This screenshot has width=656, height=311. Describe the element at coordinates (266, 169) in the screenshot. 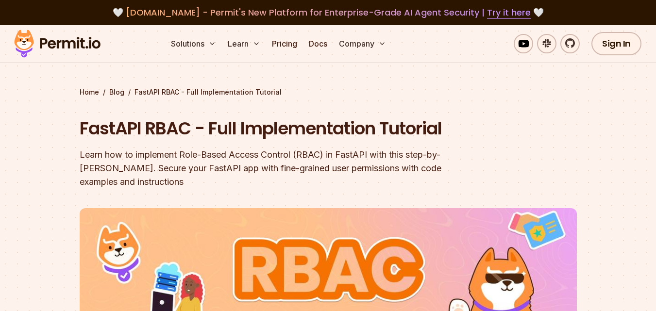

I see `div: Learn how to implement Role-Based Access Control (RBAC) in FastAPI with this step-by-[PERSON_NAME...` at that location.